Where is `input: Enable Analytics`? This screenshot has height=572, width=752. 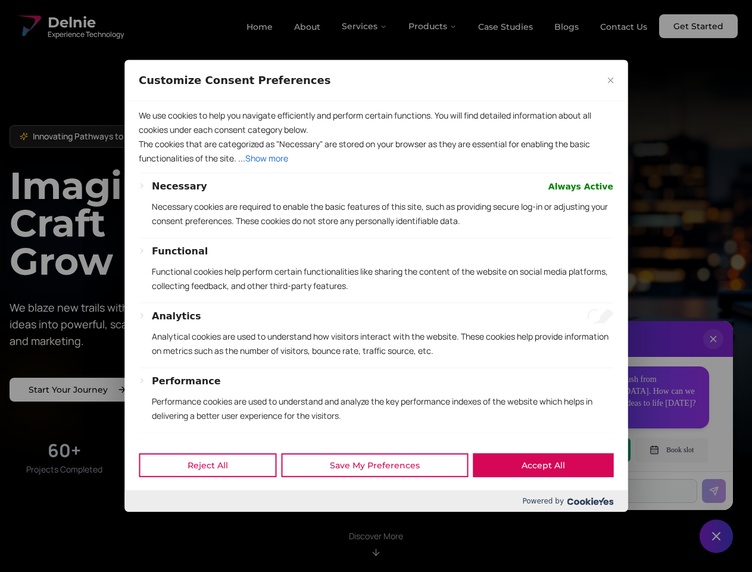 input: Enable Analytics is located at coordinates (600, 316).